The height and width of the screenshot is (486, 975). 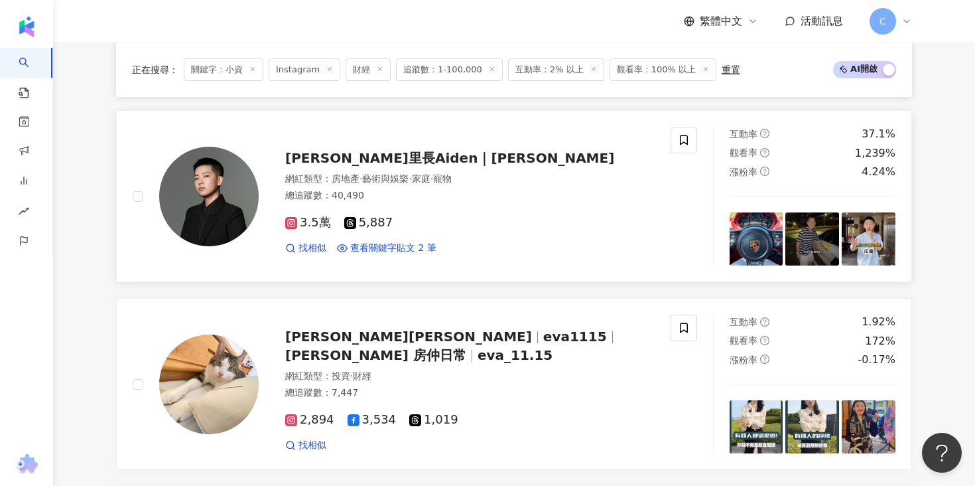 What do you see at coordinates (878, 322) in the screenshot?
I see `div: 1.92%` at bounding box center [878, 322].